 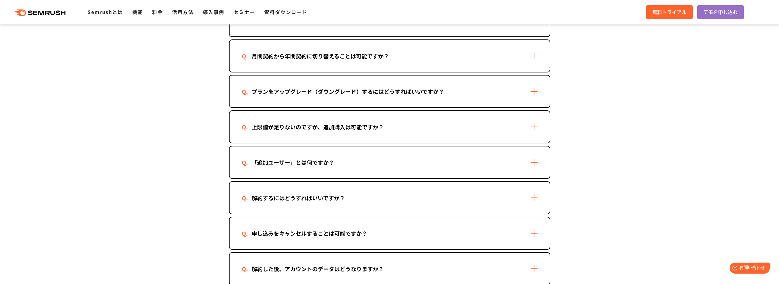 What do you see at coordinates (157, 12) in the screenshot?
I see `a: 料金` at bounding box center [157, 12].